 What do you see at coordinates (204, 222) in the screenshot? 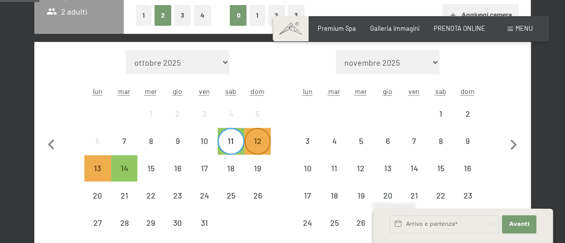
I see `div: Fri Oct 31 2025` at bounding box center [204, 222].